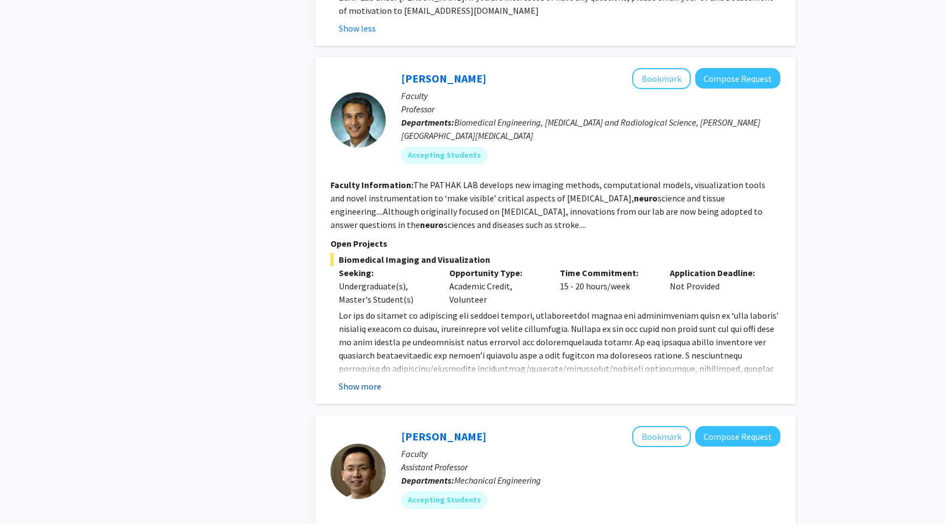  Describe the element at coordinates (372, 185) in the screenshot. I see `b: Faculty Information:` at that location.